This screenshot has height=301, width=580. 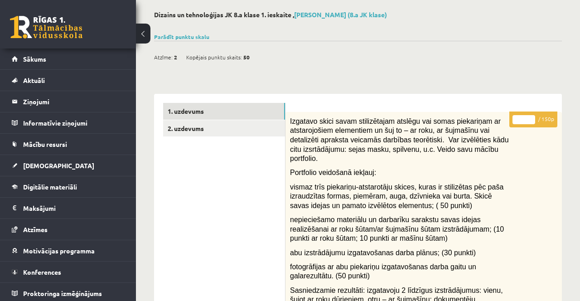 I want to click on legend: Maksājumi, so click(x=74, y=208).